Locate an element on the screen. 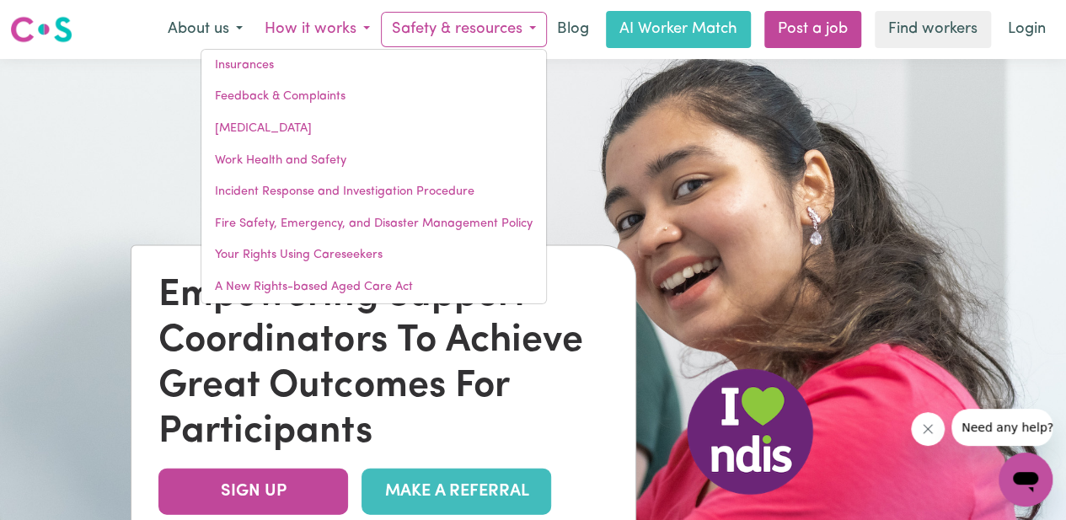 The width and height of the screenshot is (1066, 520). a: Blog is located at coordinates (573, 29).